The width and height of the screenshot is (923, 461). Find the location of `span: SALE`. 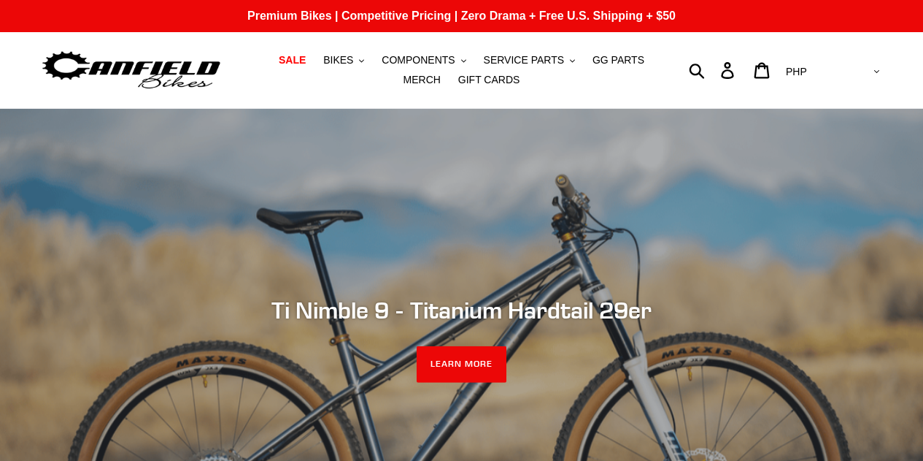

span: SALE is located at coordinates (292, 60).